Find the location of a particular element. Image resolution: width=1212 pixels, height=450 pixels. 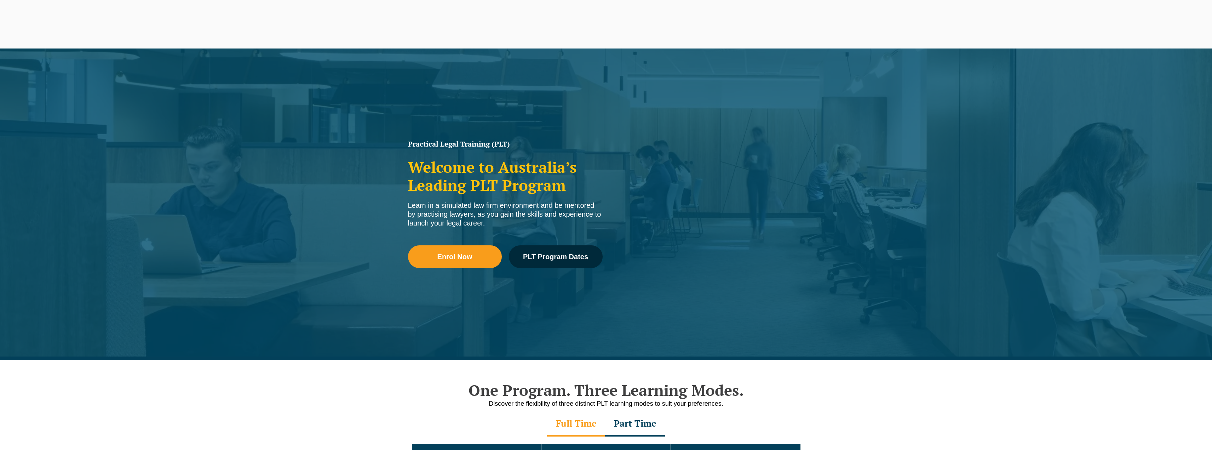

h1: Practical Legal Training (PLT) is located at coordinates (505, 144).